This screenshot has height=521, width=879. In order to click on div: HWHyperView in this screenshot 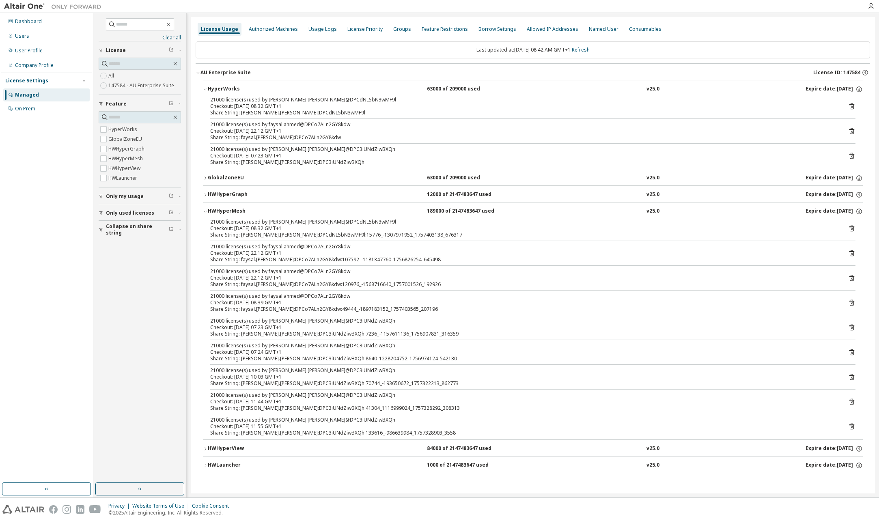, I will do `click(244, 449)`.